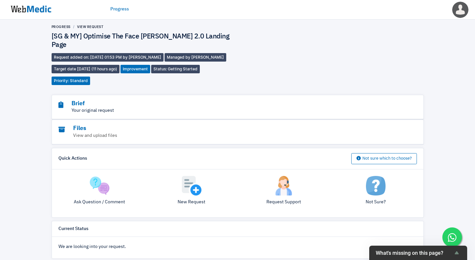  What do you see at coordinates (175, 69) in the screenshot?
I see `span: Status: Getting Started` at bounding box center [175, 69].